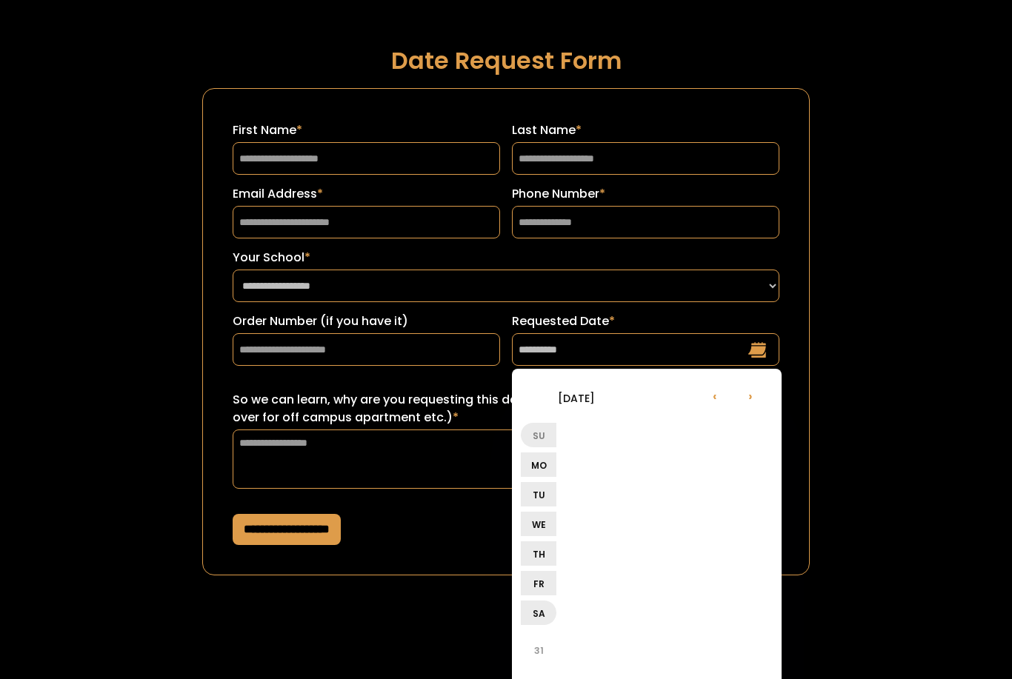  I want to click on label: First Name, so click(366, 130).